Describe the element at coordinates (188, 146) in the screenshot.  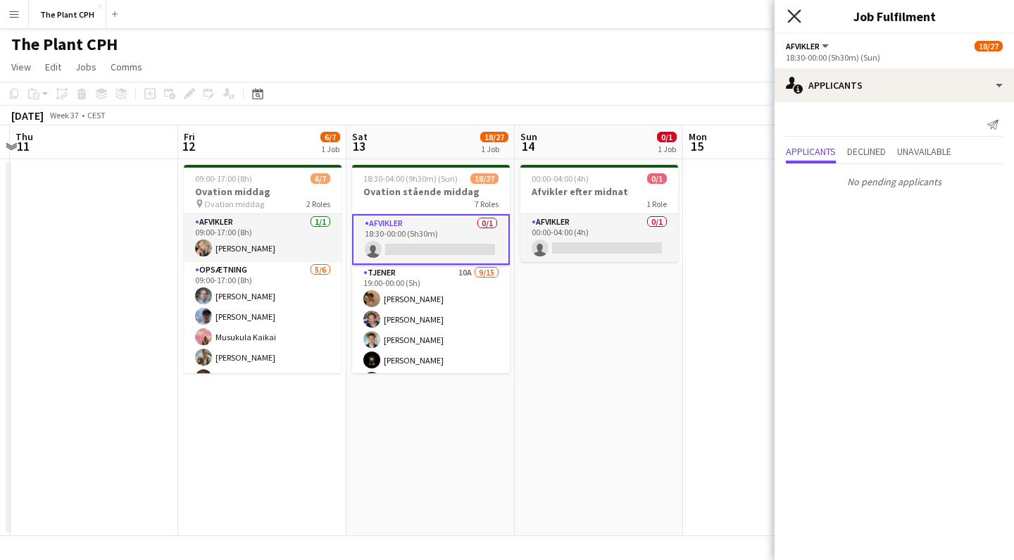
I see `span: 12` at that location.